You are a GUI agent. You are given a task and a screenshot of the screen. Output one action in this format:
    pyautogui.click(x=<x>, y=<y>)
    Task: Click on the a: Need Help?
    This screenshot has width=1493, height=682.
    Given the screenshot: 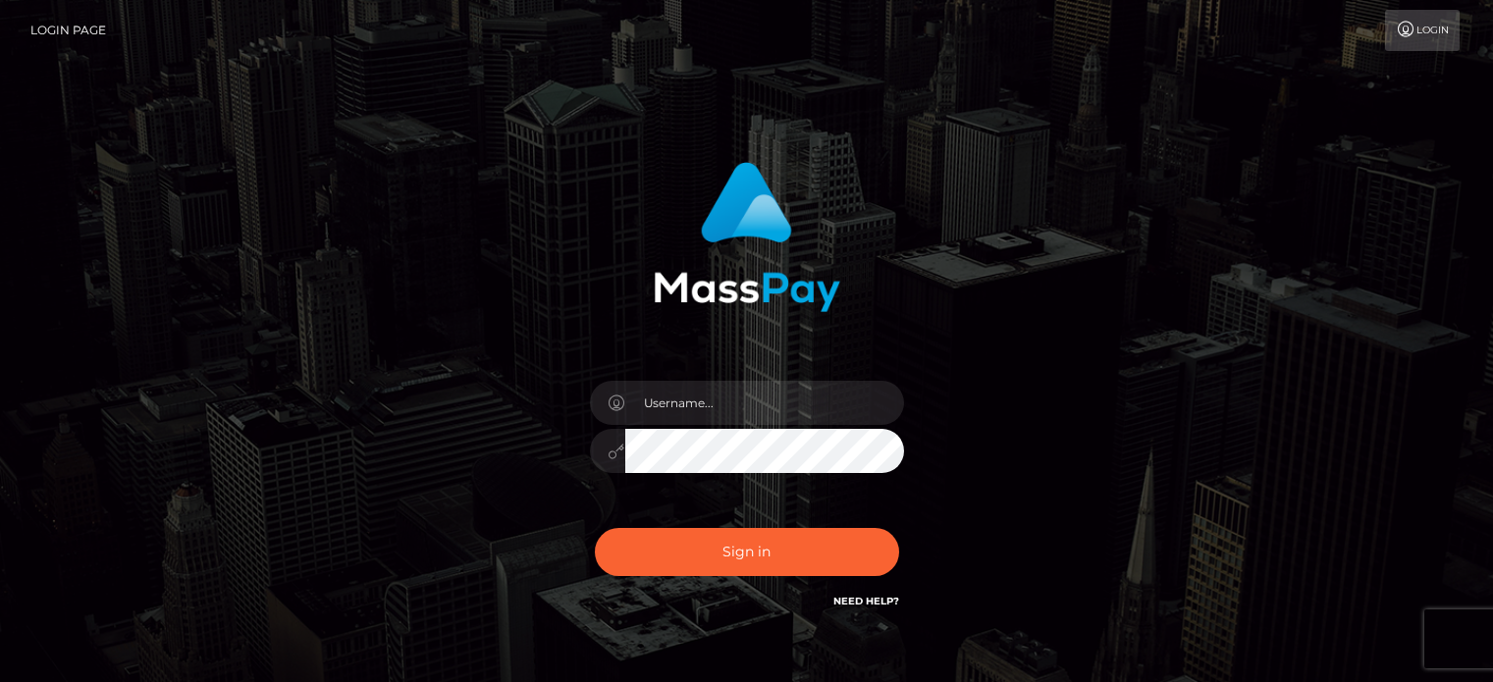 What is the action you would take?
    pyautogui.click(x=866, y=601)
    